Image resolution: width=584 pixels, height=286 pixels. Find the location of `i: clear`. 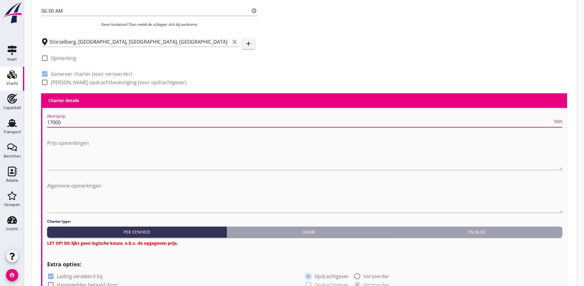

i: clear is located at coordinates (235, 42).